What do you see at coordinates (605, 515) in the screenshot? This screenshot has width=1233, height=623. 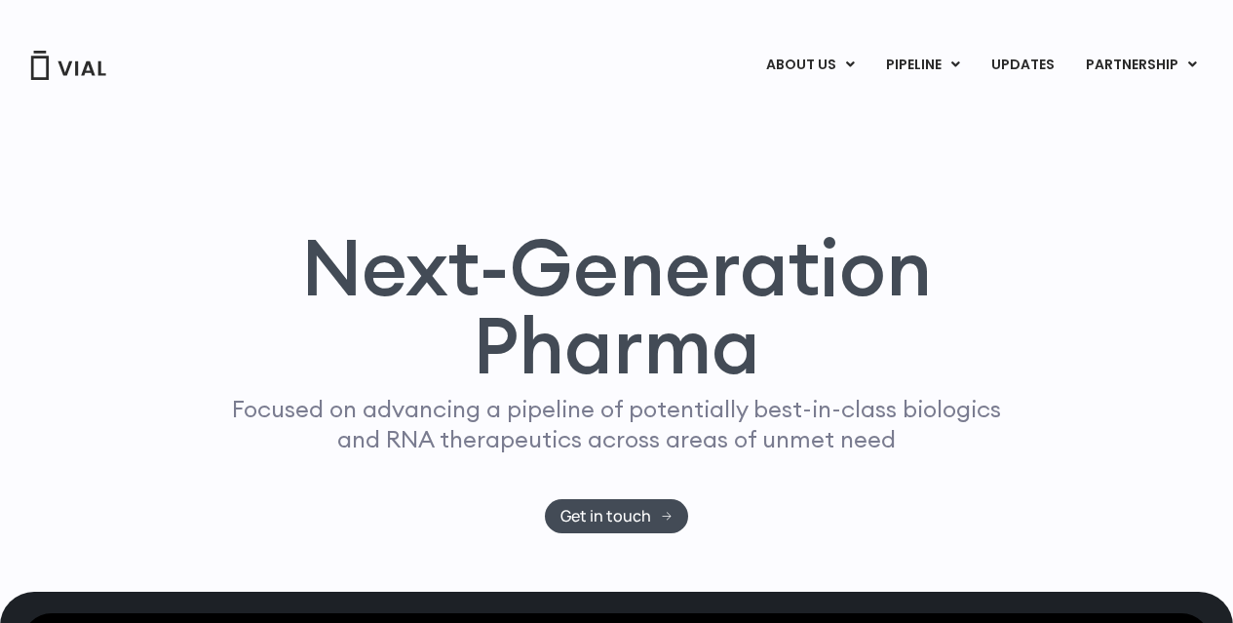 I see `span: Get in touch` at bounding box center [605, 515].